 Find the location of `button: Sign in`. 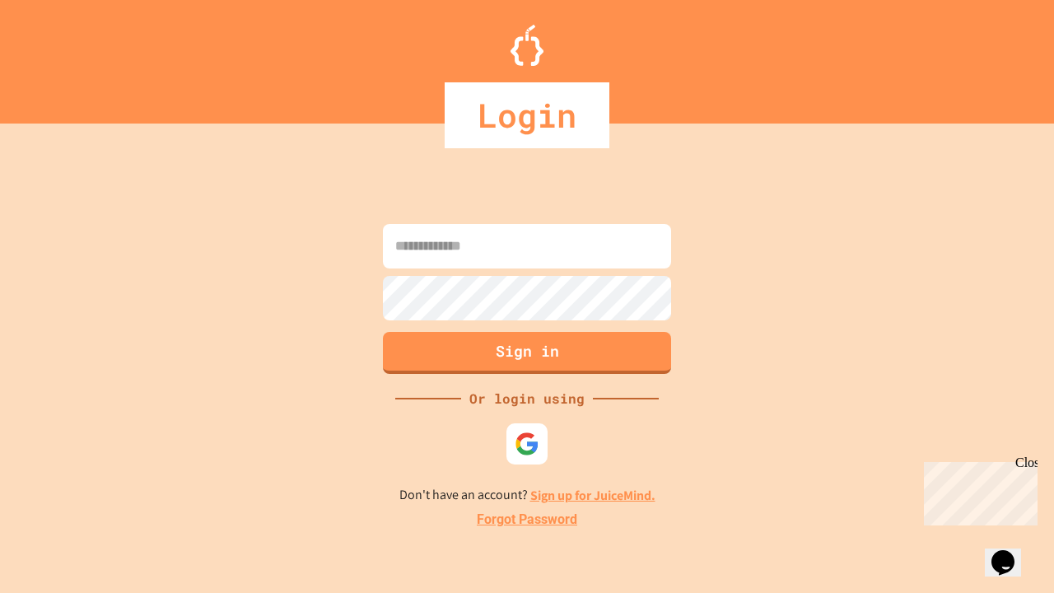

button: Sign in is located at coordinates (527, 352).